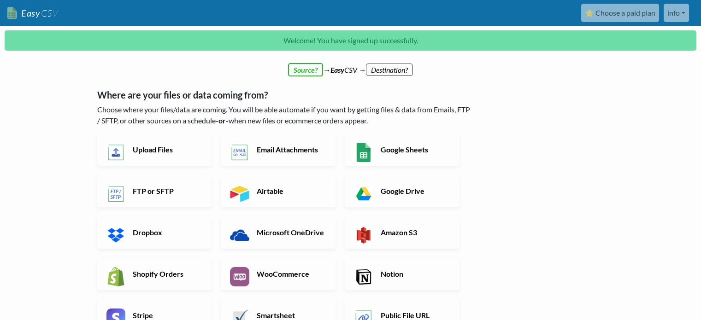  I want to click on a: EasyCSV, so click(33, 13).